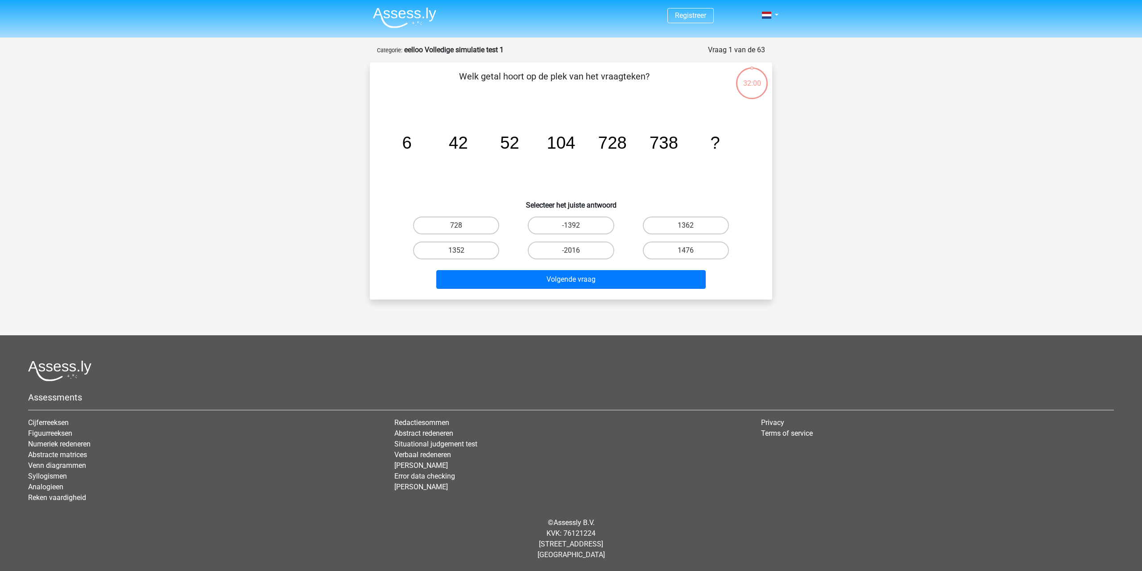  Describe the element at coordinates (423, 454) in the screenshot. I see `a: Verbaal redeneren` at that location.